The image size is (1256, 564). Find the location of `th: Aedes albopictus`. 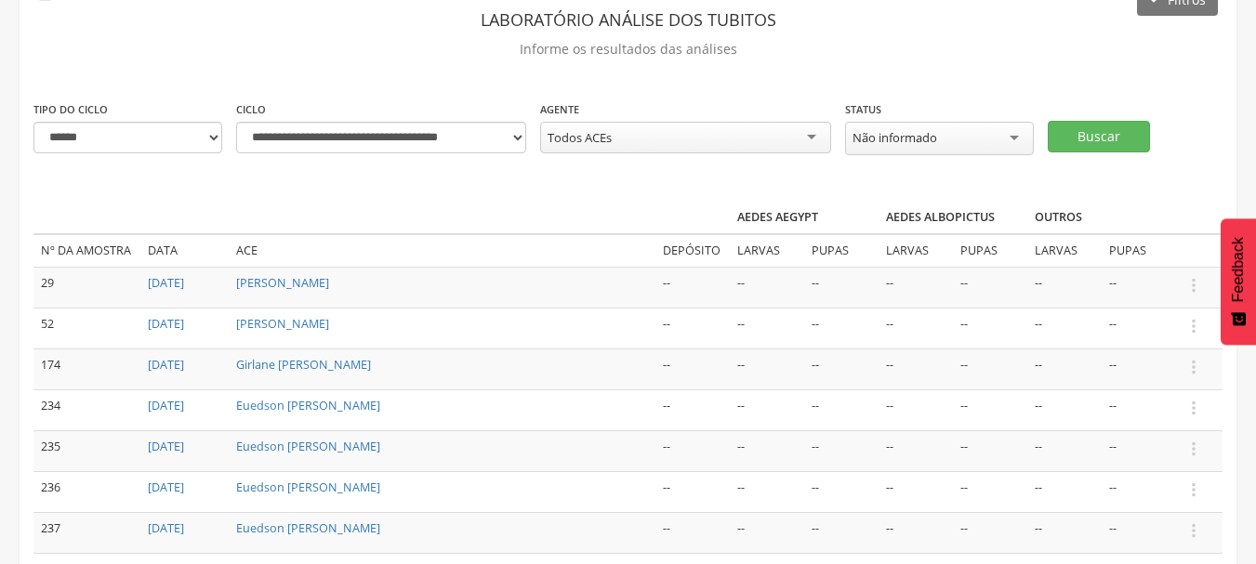

th: Aedes albopictus is located at coordinates (953, 218).